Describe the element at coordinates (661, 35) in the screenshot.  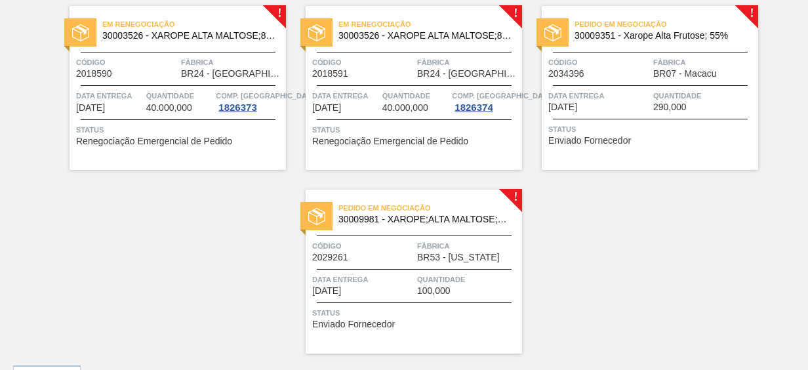
I see `span: 30009351 - Xarope Alta Frutose; 55%` at that location.